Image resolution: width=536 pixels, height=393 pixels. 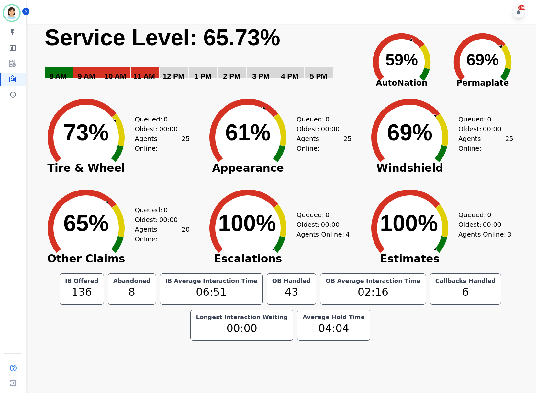 What do you see at coordinates (242, 328) in the screenshot?
I see `div: 00:00` at bounding box center [242, 328].